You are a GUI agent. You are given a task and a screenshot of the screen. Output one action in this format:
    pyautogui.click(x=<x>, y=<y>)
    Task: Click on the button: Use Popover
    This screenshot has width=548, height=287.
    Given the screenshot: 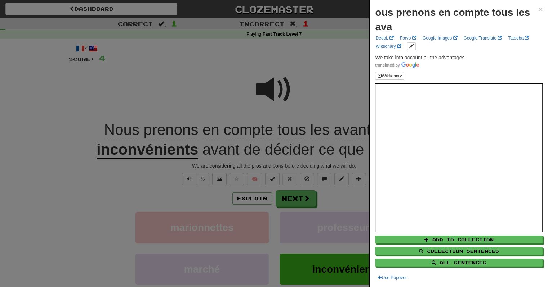 What is the action you would take?
    pyautogui.click(x=392, y=278)
    